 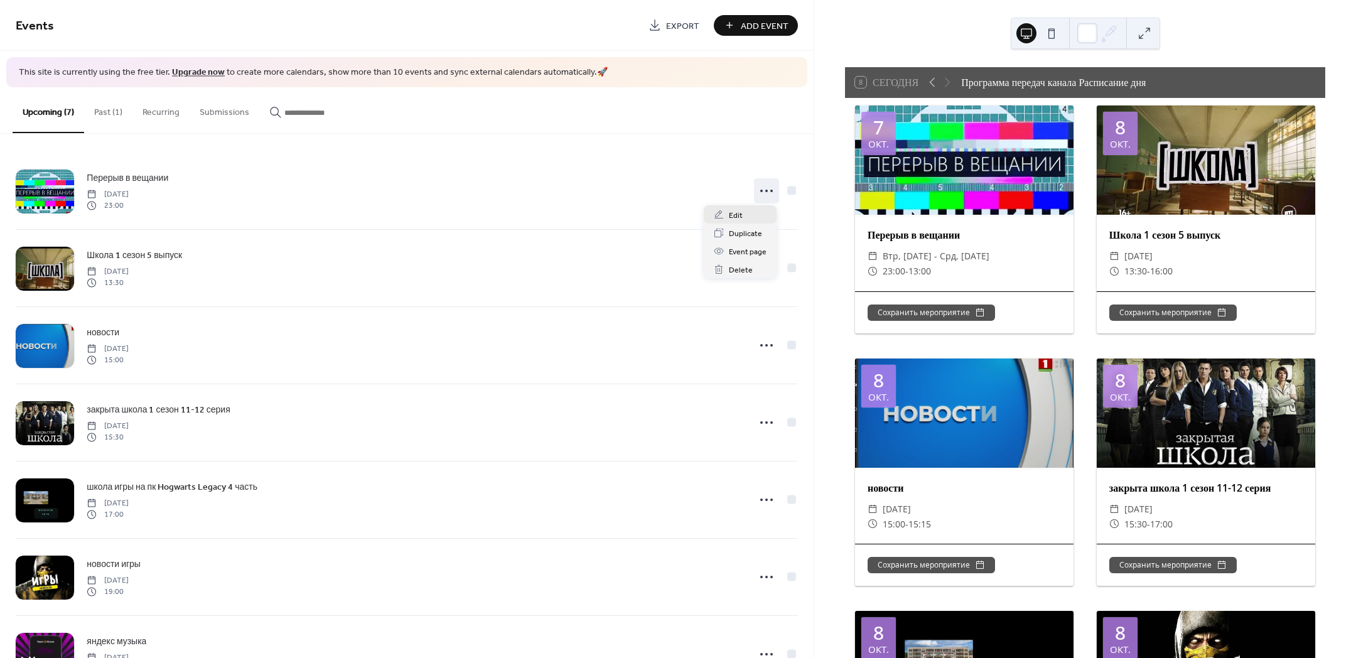 I want to click on button: Upcoming (7), so click(x=48, y=110).